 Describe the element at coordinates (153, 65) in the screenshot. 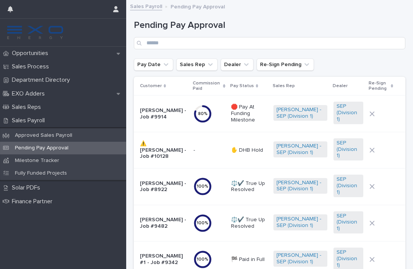

I see `button: Pay Date` at that location.